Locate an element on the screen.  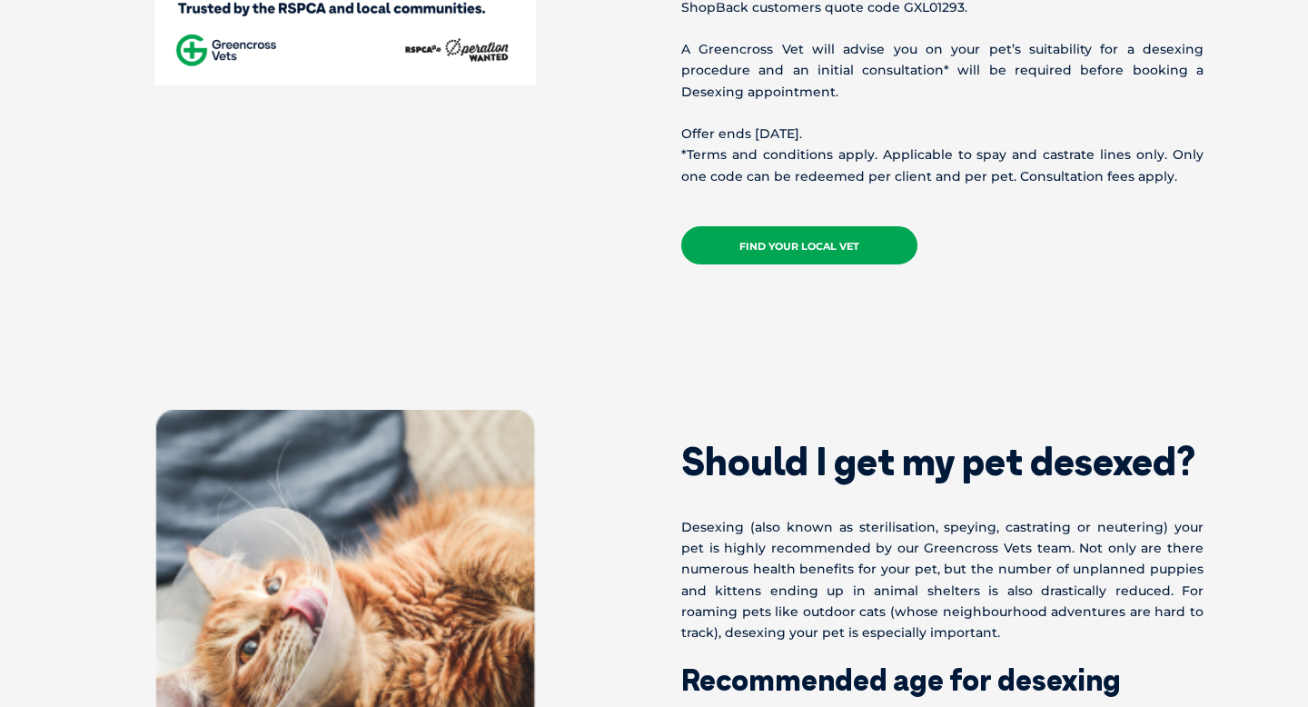
a: Find your local vet is located at coordinates (799, 245).